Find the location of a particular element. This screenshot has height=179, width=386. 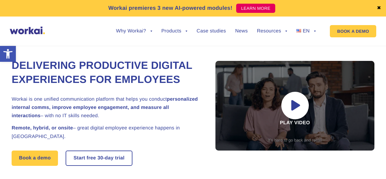

h1: Delivering Productive Digital Experiences for Employees is located at coordinates (106, 73).